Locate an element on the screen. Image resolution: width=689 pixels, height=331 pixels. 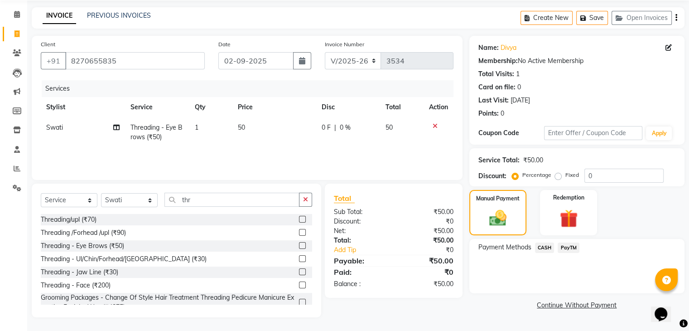
div: Threading - Face (₹200) is located at coordinates (76, 285).